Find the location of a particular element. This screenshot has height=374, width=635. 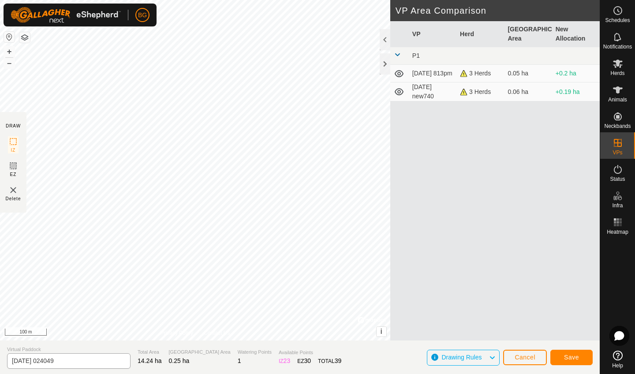

h2: VP Area Comparison is located at coordinates (497, 11).